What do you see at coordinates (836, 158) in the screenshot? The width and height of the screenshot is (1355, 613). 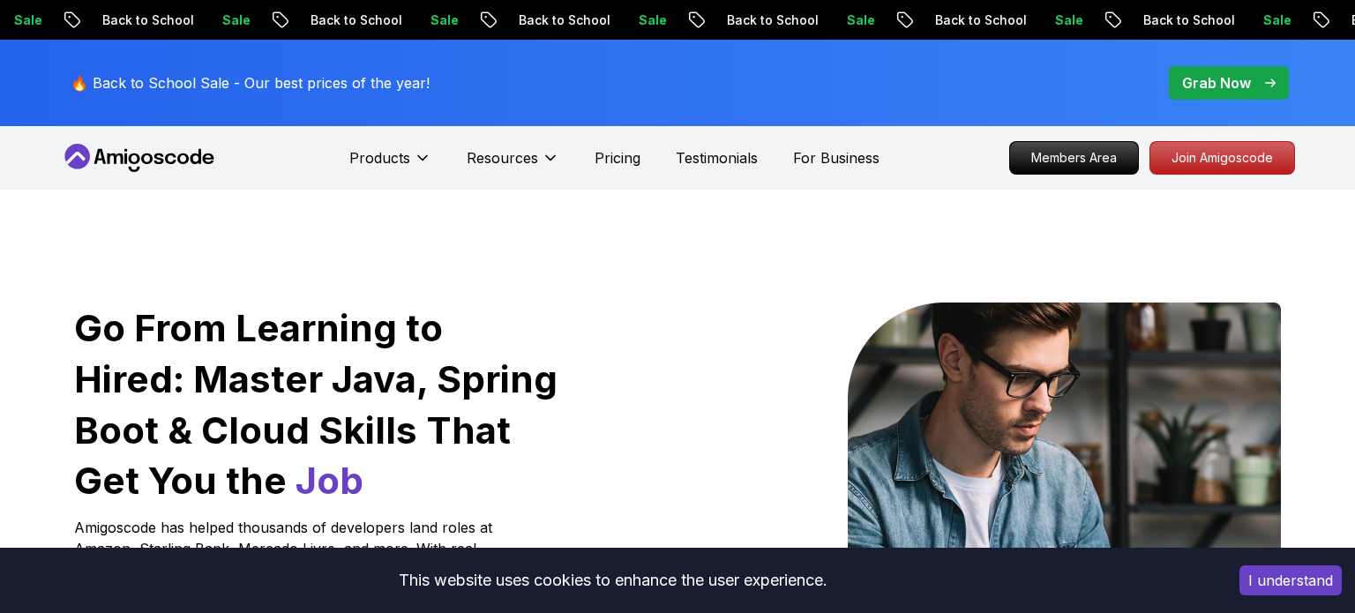 I see `p: For Business` at bounding box center [836, 158].